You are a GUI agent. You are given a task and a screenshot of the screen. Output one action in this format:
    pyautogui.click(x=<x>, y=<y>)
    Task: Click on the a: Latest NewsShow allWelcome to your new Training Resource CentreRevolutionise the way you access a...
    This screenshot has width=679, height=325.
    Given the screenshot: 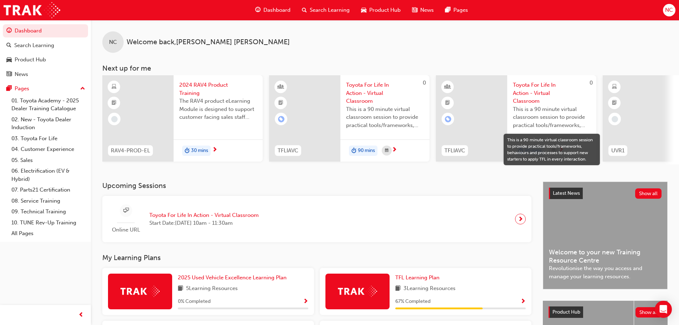 What is the action you would take?
    pyautogui.click(x=605, y=235)
    